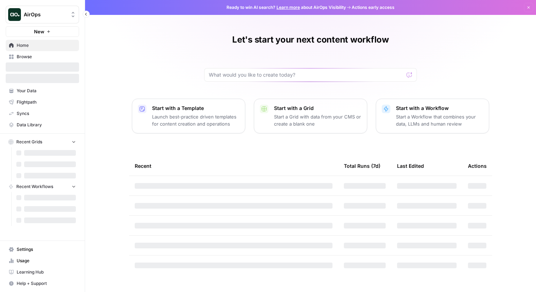 The image size is (536, 292). Describe the element at coordinates (42, 125) in the screenshot. I see `a: Data Library` at that location.